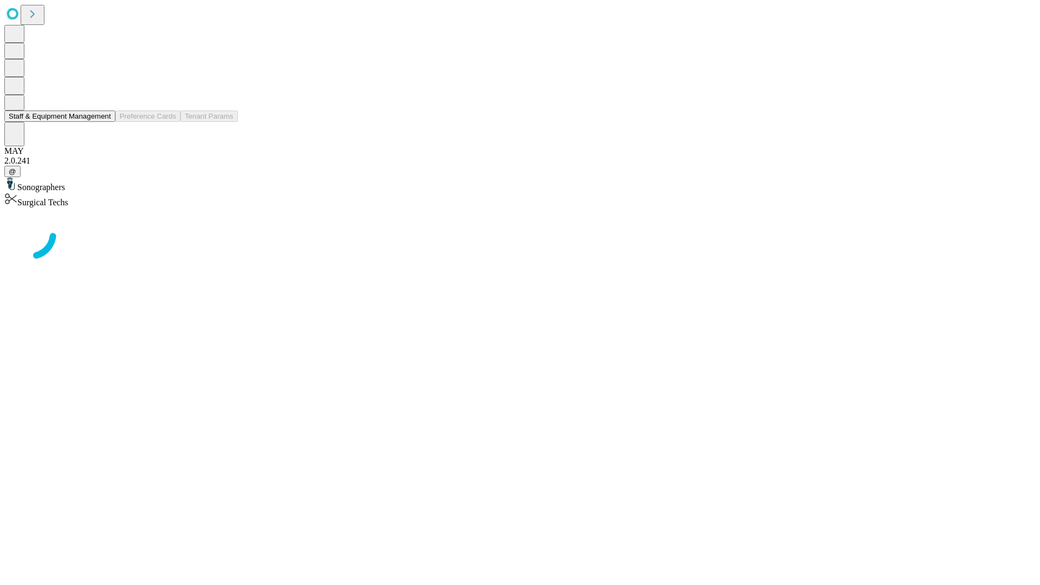 The image size is (1040, 585). Describe the element at coordinates (520, 151) in the screenshot. I see `div: MAY` at that location.